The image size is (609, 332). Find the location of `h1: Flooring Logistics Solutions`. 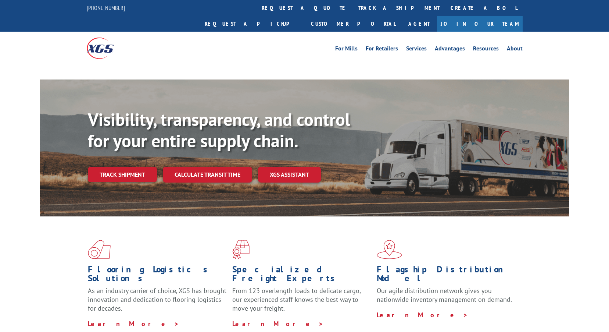

h1: Flooring Logistics Solutions is located at coordinates (157, 275).